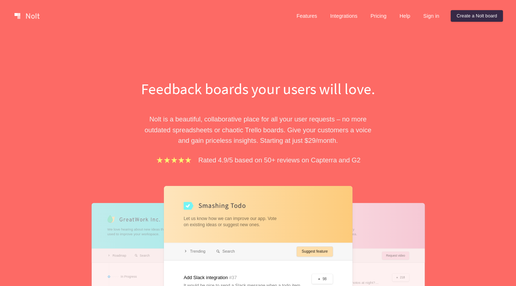 The width and height of the screenshot is (516, 286). I want to click on a: Features, so click(307, 16).